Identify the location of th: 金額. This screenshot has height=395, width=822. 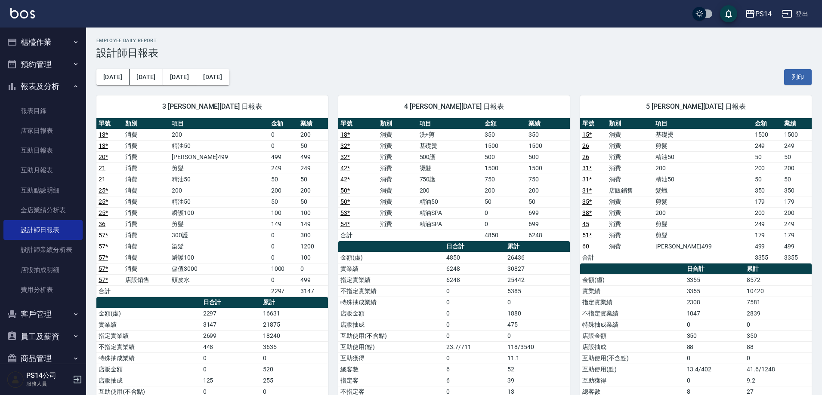
(767, 124).